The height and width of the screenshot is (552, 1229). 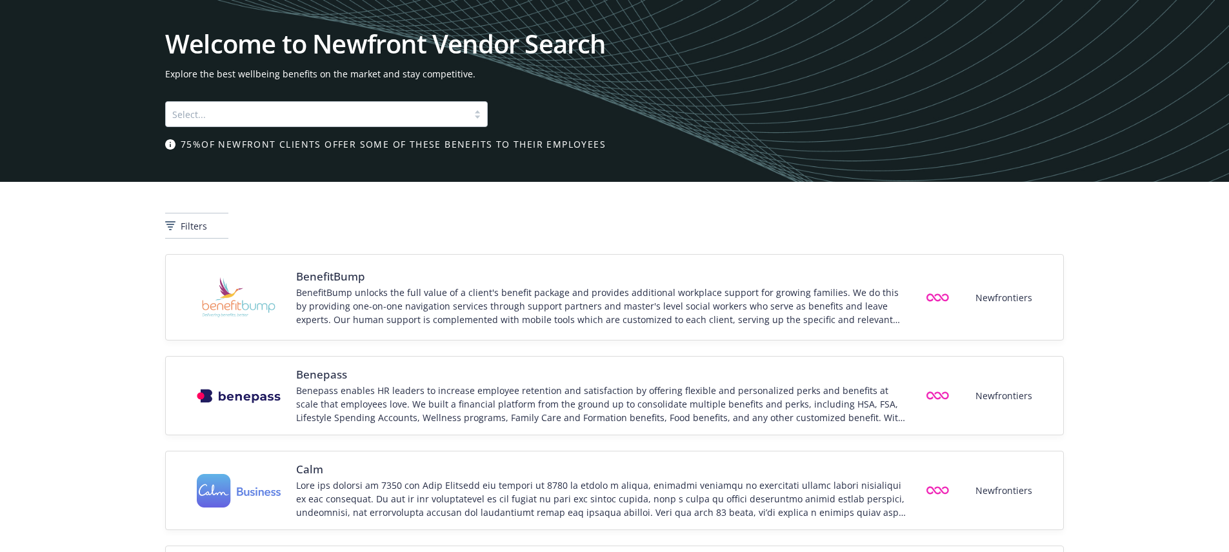 What do you see at coordinates (239, 396) in the screenshot?
I see `img: Vendor logo for Benepass` at bounding box center [239, 396].